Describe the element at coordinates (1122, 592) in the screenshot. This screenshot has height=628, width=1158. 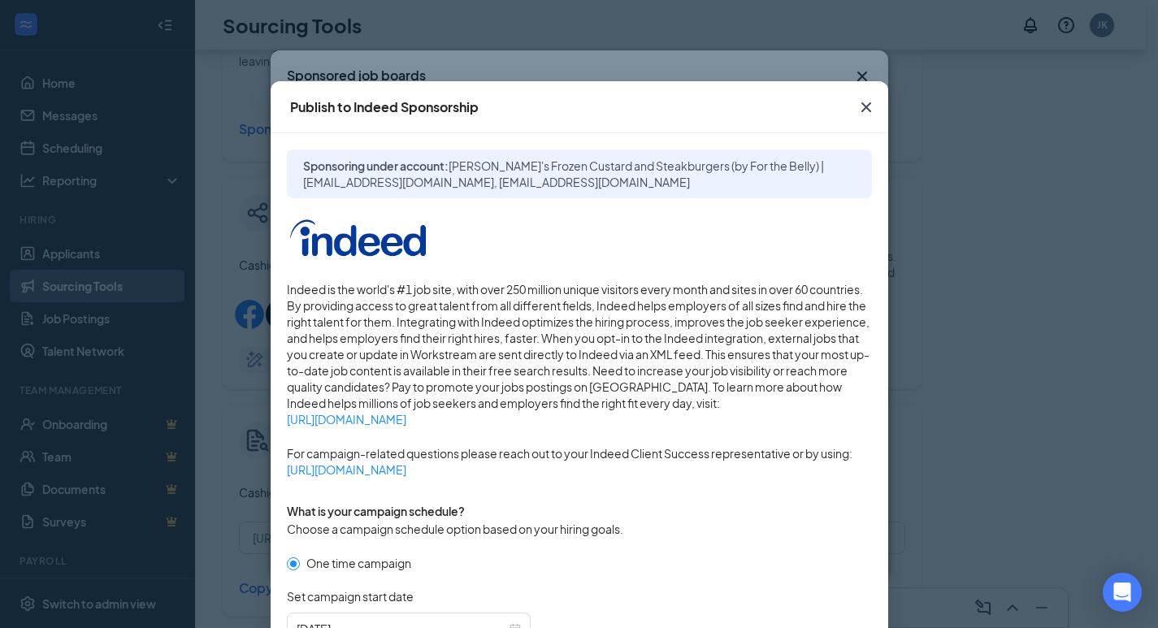
I see `div: Open Intercom Messenger` at that location.